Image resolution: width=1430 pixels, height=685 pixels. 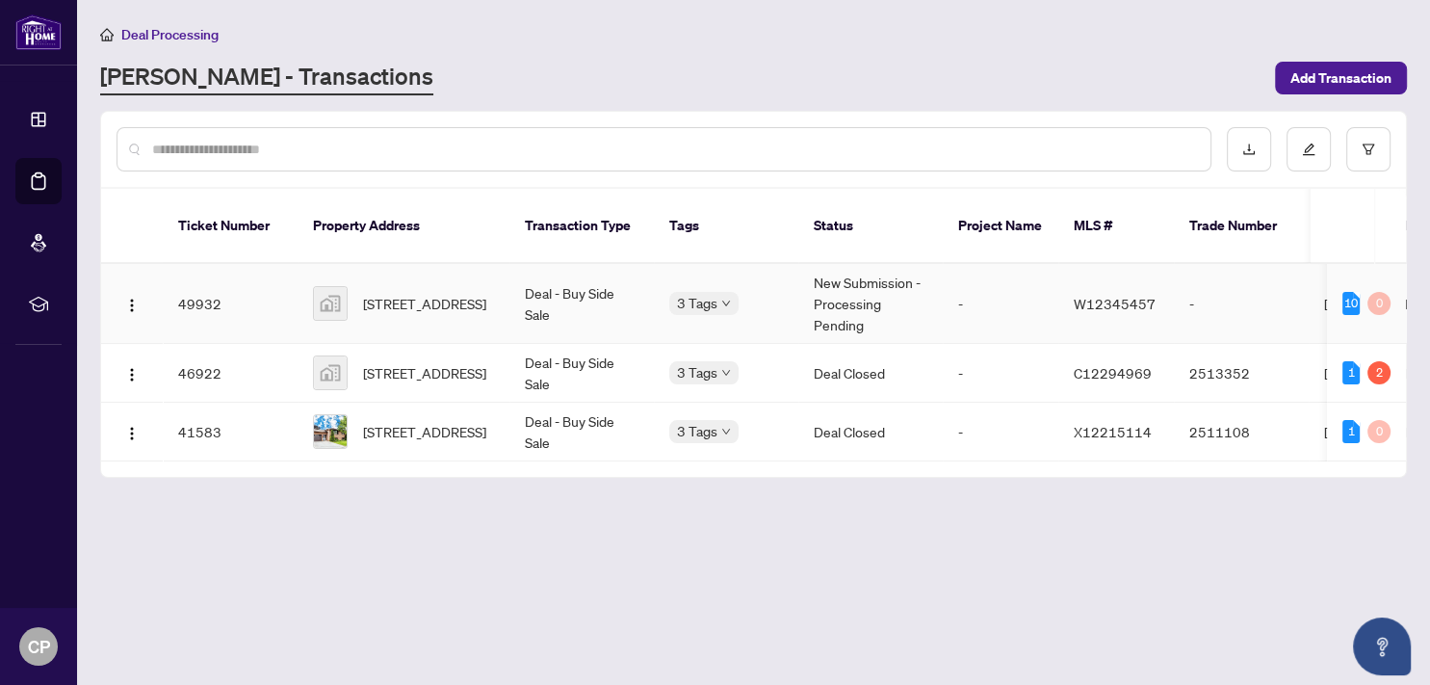 I want to click on div: 10, so click(x=1351, y=303).